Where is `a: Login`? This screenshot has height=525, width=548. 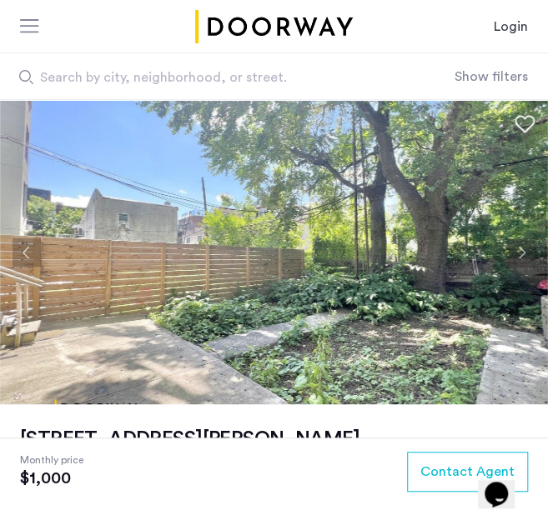
a: Login is located at coordinates (510, 27).